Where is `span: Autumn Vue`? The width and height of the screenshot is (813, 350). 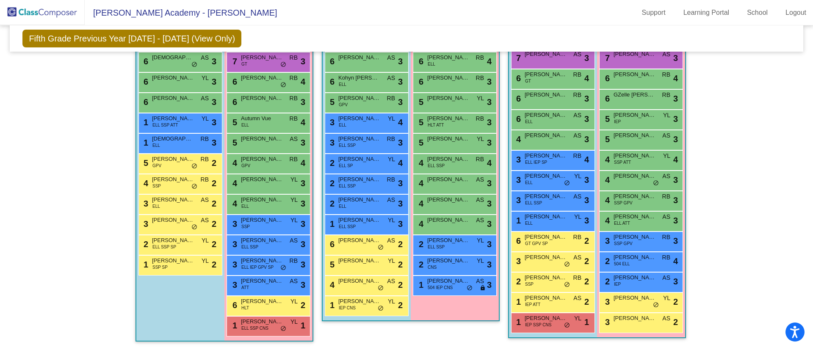 span: Autumn Vue is located at coordinates (262, 119).